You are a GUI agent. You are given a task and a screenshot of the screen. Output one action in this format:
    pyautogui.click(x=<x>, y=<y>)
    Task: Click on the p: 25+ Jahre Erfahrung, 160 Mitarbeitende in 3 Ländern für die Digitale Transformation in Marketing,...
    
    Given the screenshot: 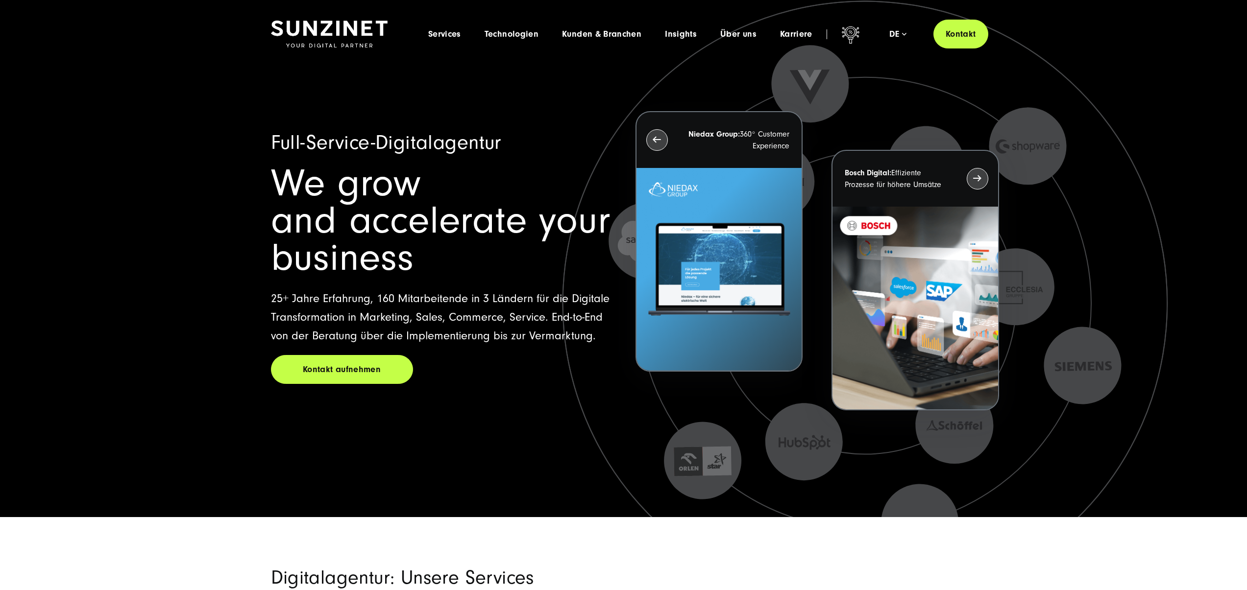 What is the action you would take?
    pyautogui.click(x=441, y=317)
    